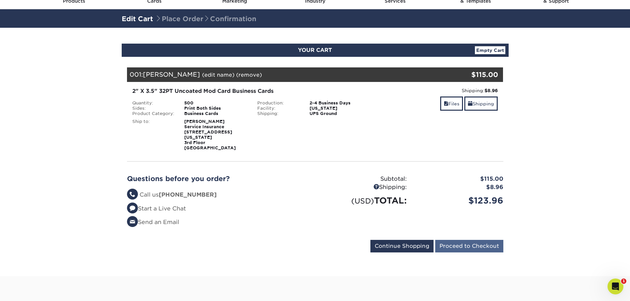  I want to click on div: $8.96, so click(460, 188).